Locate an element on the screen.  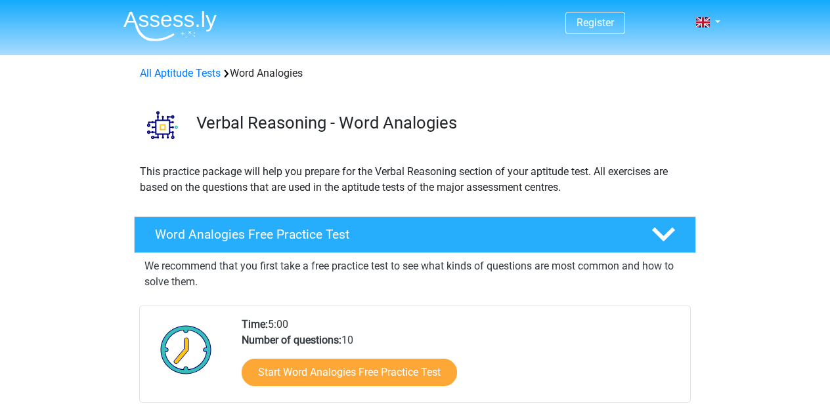
a: Register is located at coordinates (595, 22).